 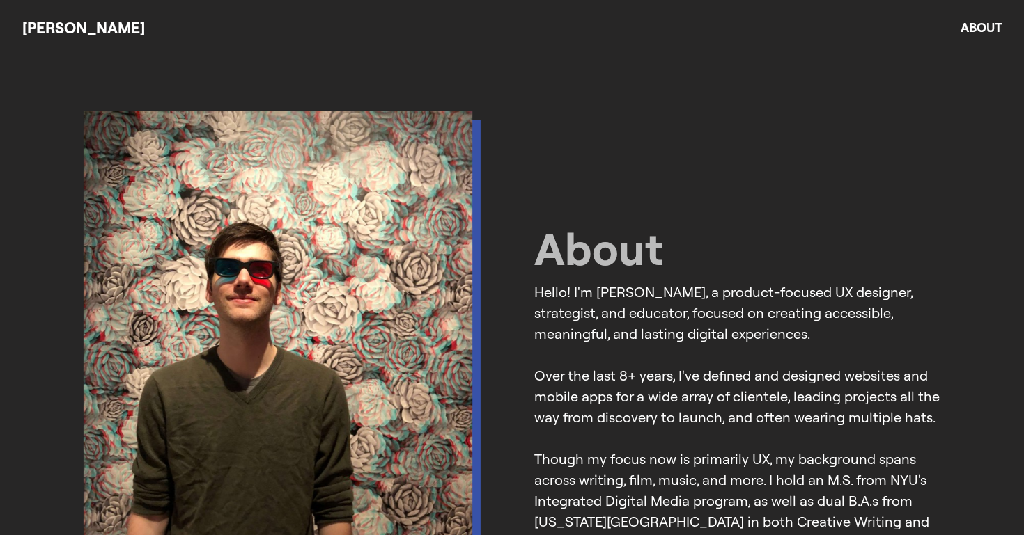 I want to click on a: About, so click(x=980, y=27).